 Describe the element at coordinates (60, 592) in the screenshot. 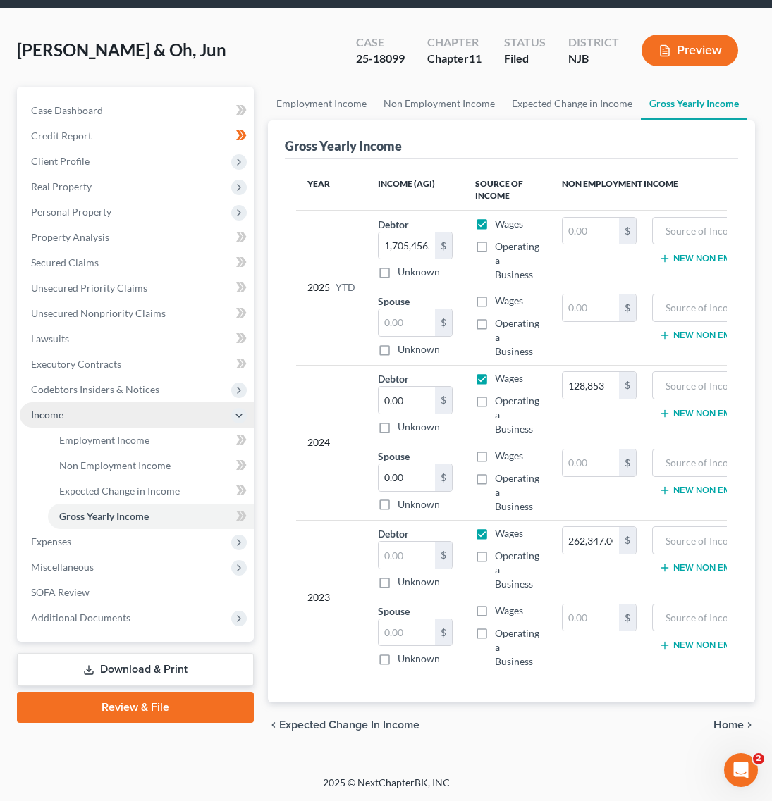

I see `span: SOFA Review` at that location.